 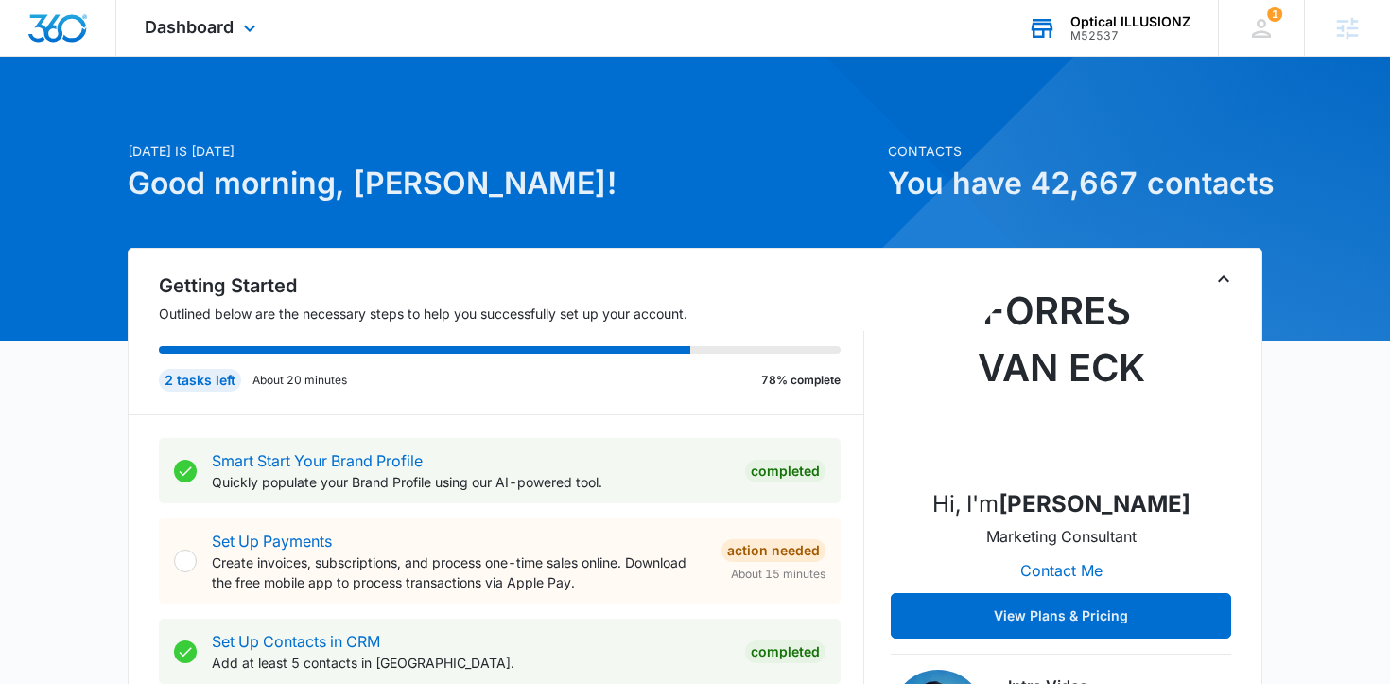 What do you see at coordinates (317, 460) in the screenshot?
I see `a: Smart Start Your Brand Profile` at bounding box center [317, 460].